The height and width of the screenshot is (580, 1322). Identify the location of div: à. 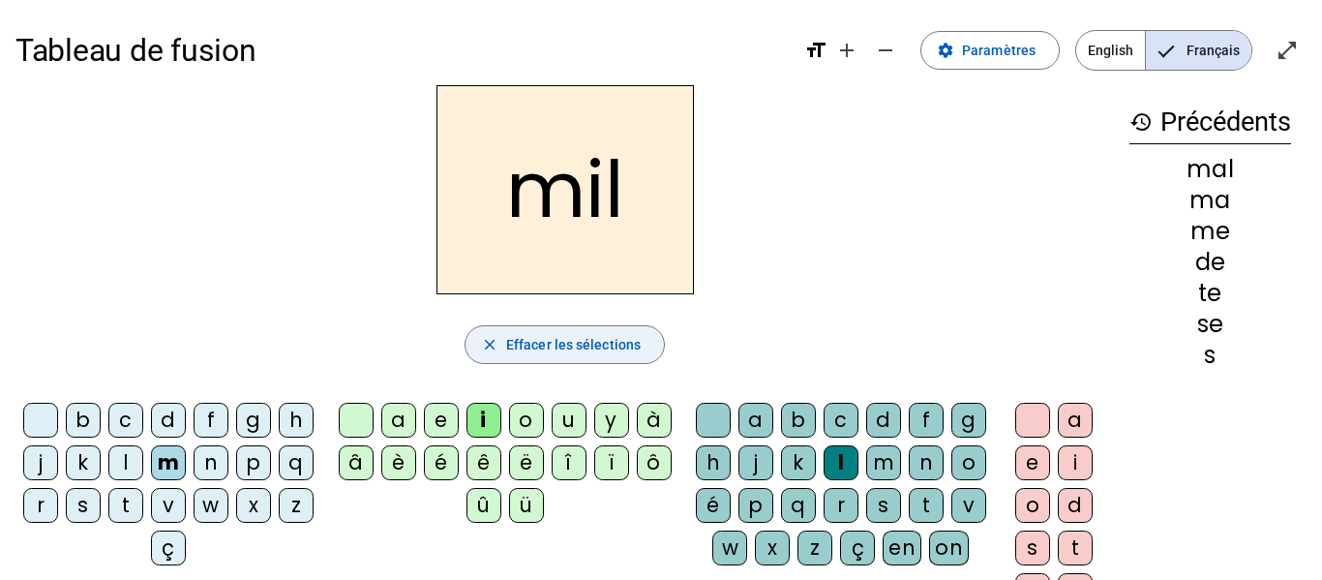
(654, 420).